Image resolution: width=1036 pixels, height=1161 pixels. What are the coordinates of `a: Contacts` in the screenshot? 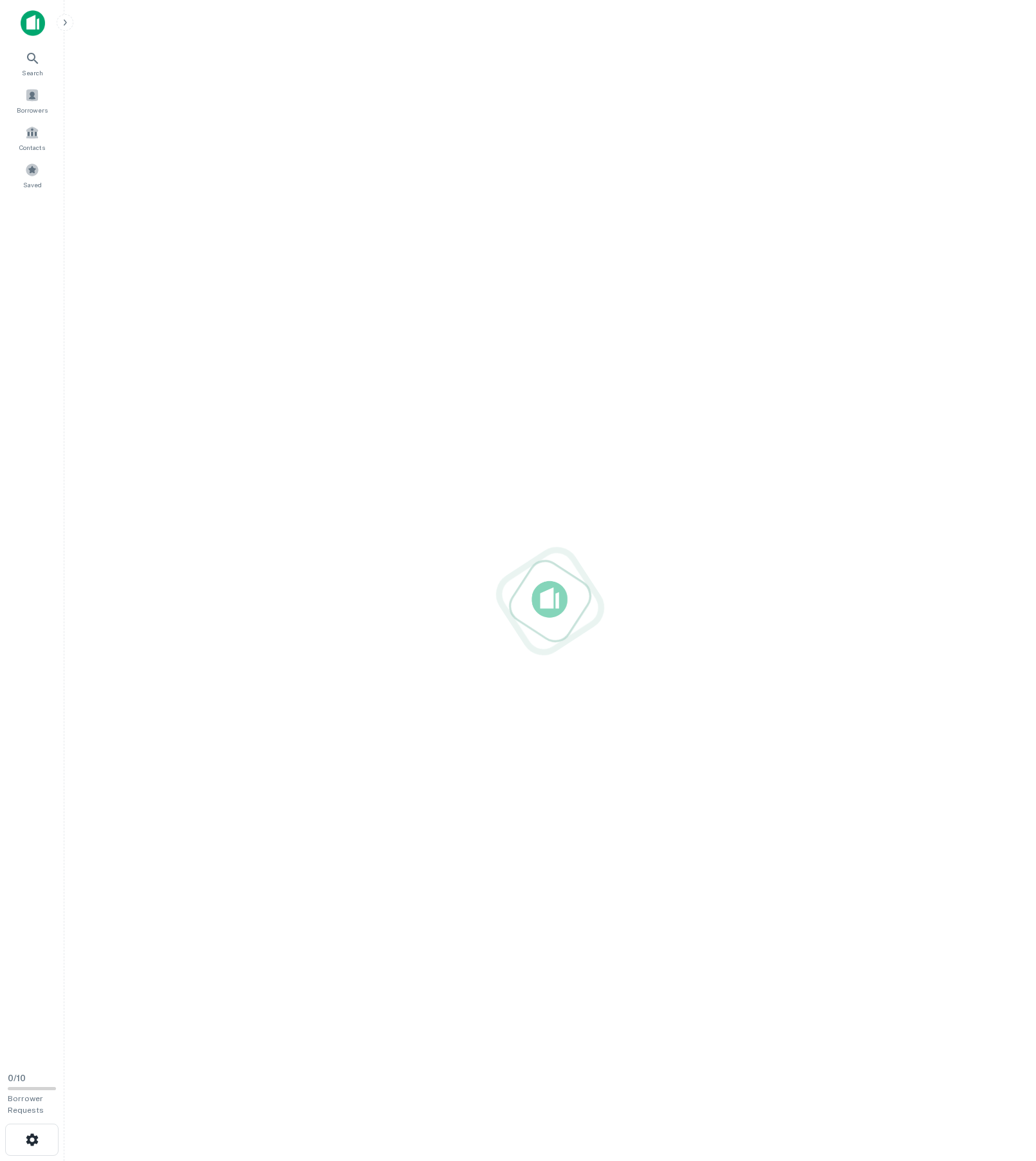 It's located at (32, 138).